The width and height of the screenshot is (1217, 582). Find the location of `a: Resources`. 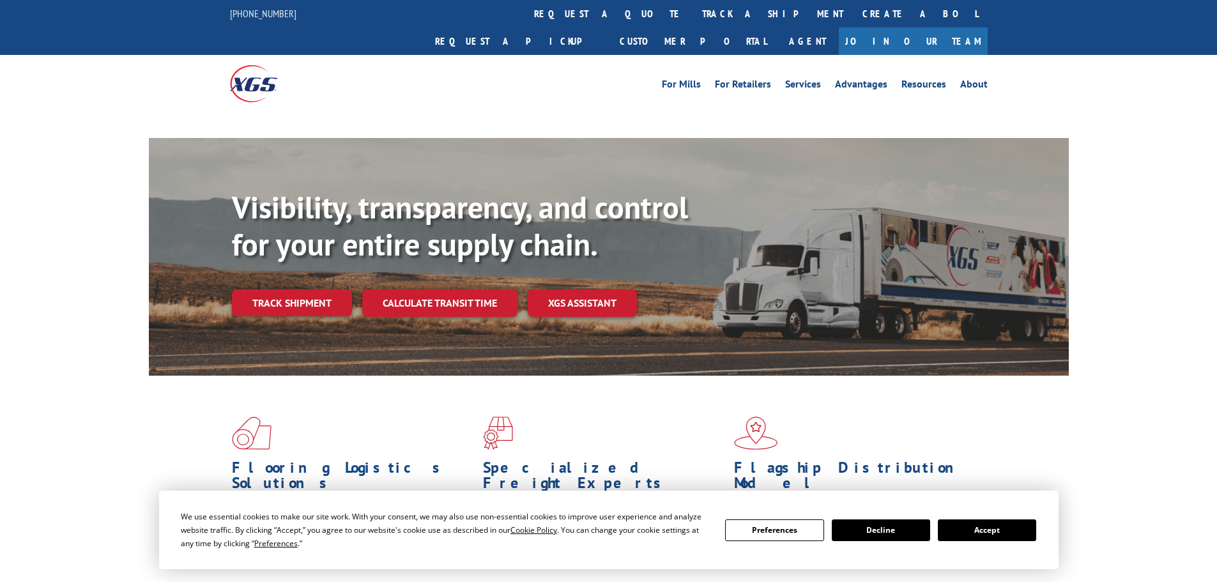

a: Resources is located at coordinates (924, 86).